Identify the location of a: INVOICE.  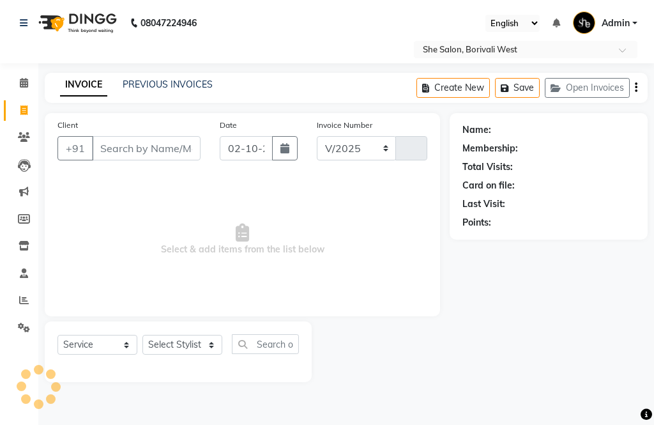
(84, 85).